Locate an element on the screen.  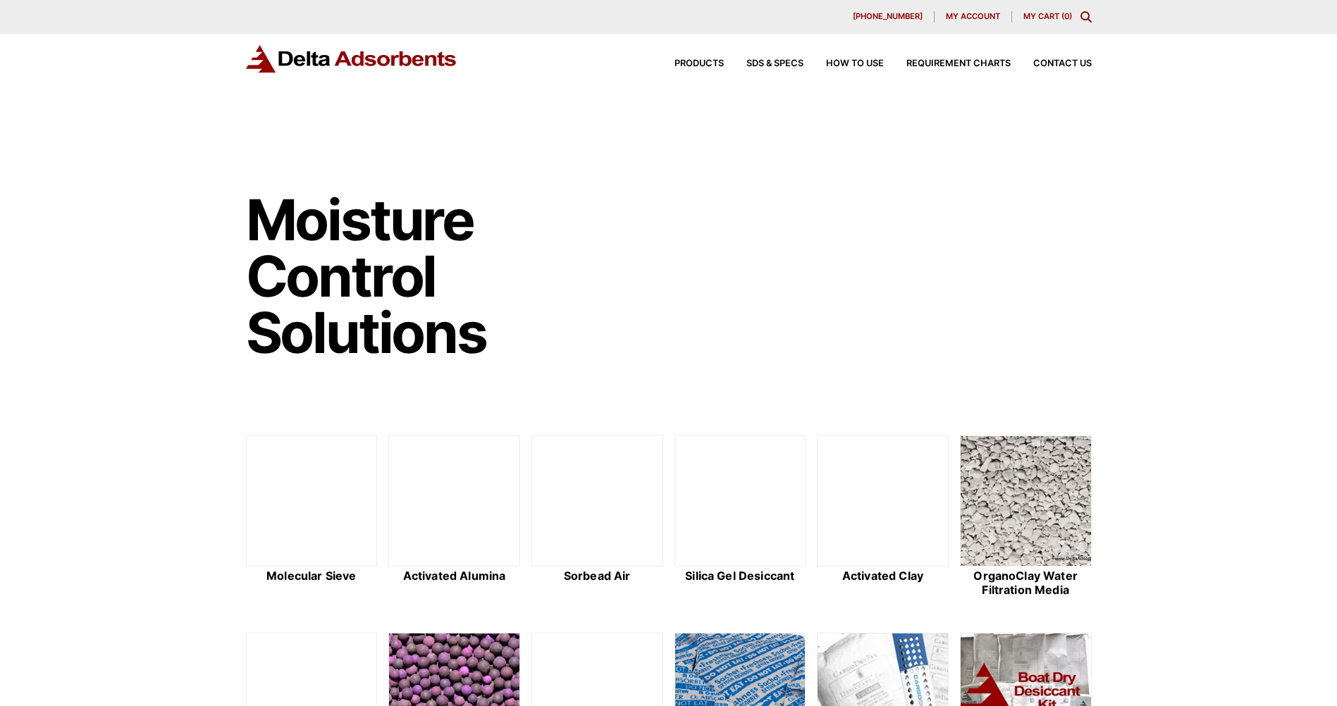
a: OrganoClay Water Filtration Media is located at coordinates (1025, 517).